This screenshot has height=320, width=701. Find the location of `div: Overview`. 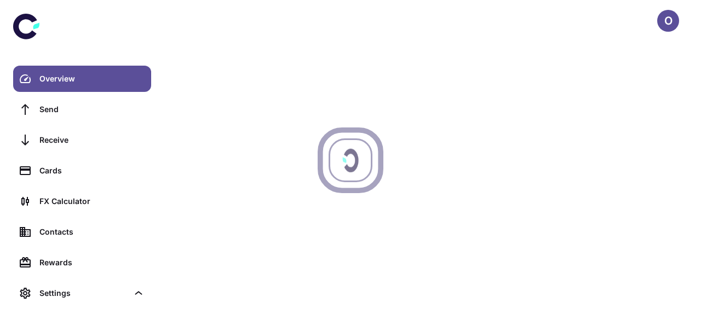

div: Overview is located at coordinates (92, 79).